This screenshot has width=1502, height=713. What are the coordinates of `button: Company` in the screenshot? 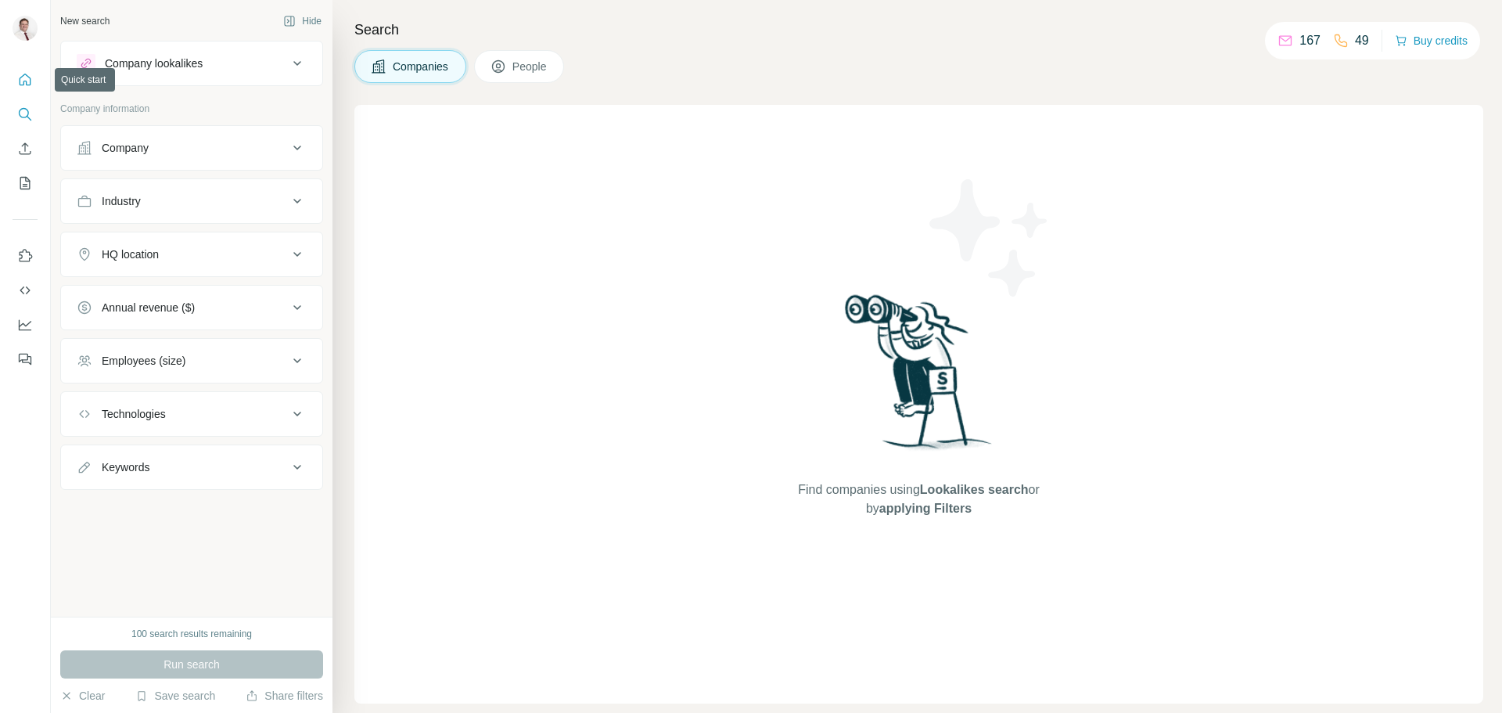 It's located at (192, 148).